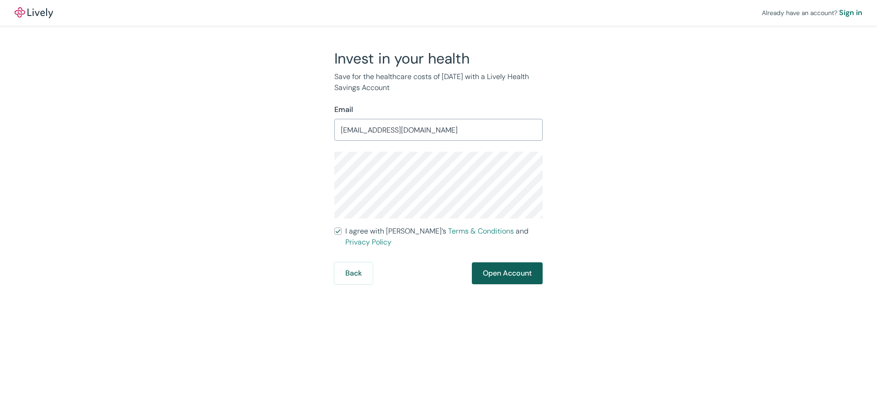  Describe the element at coordinates (851, 13) in the screenshot. I see `div: Sign in` at that location.